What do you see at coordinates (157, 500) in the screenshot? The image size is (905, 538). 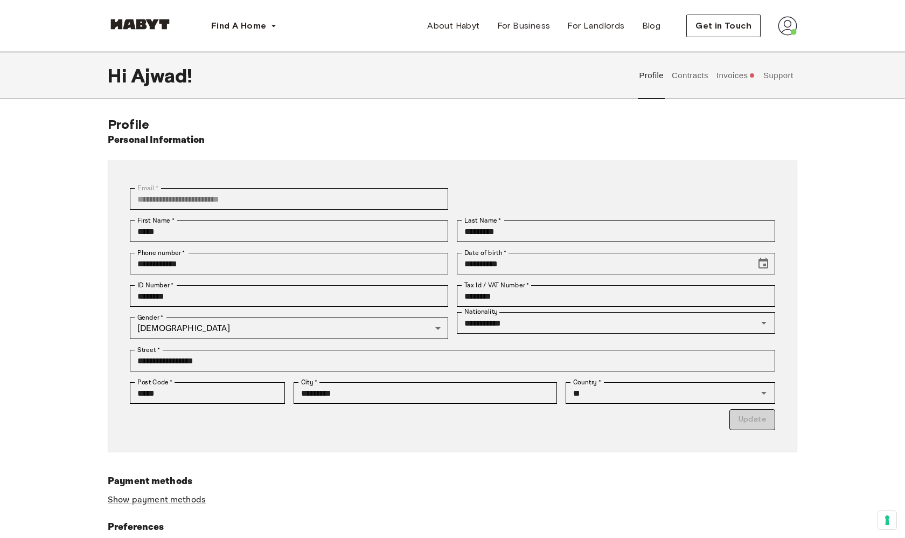 I see `a: Show payment methods` at bounding box center [157, 500].